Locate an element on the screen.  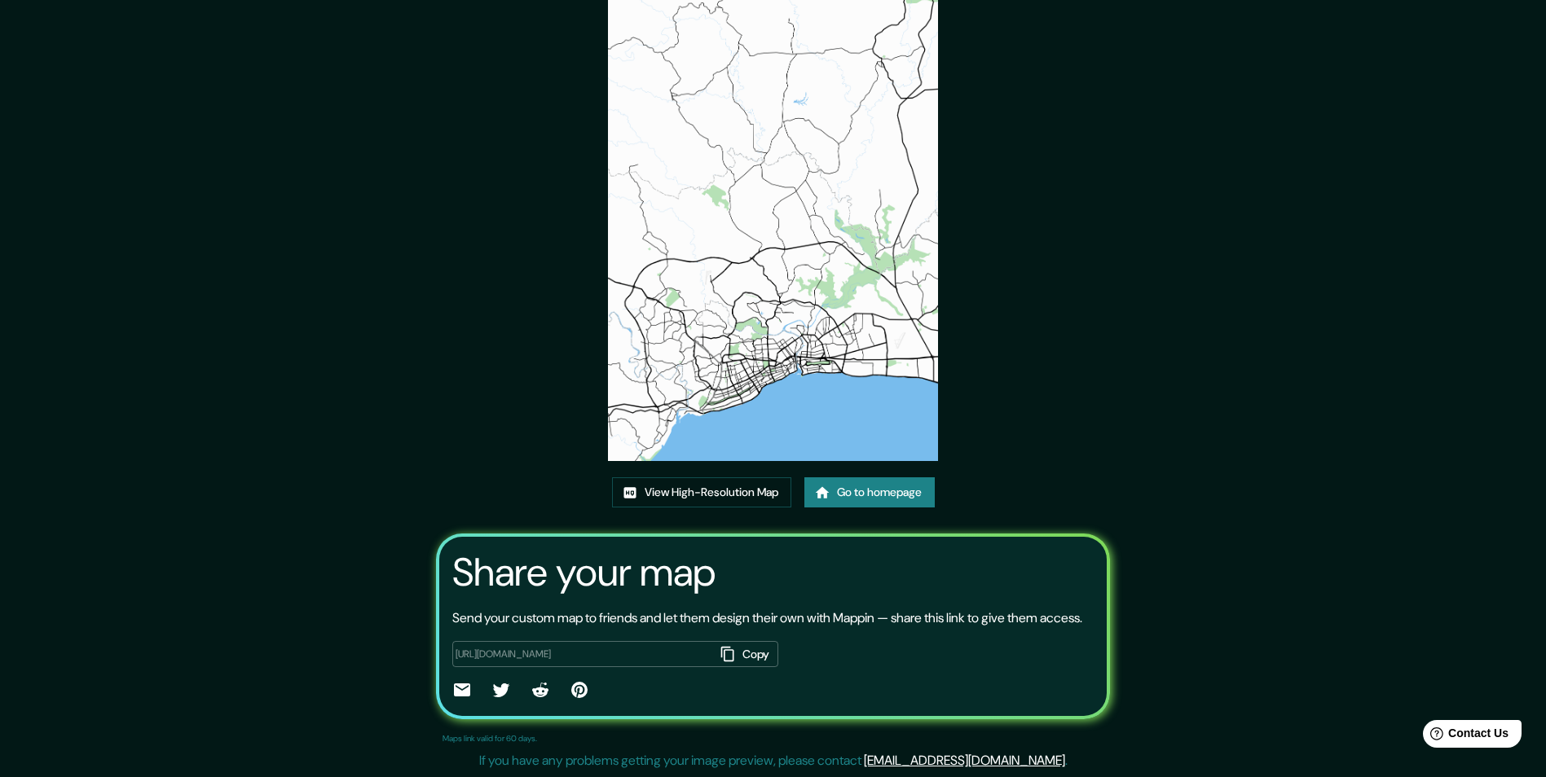
span: Contact Us is located at coordinates (77, 20).